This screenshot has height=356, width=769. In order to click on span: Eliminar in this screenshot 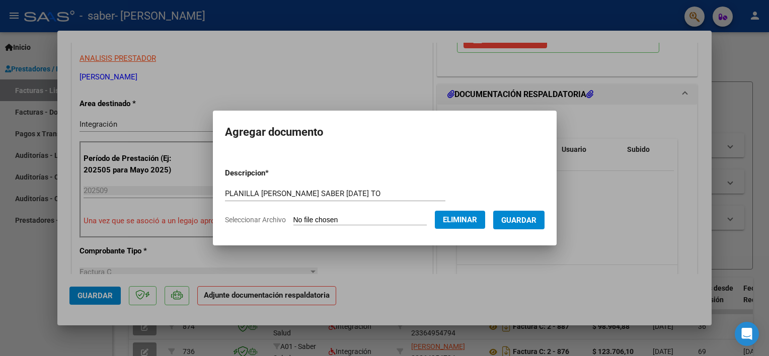, I will do `click(460, 220)`.